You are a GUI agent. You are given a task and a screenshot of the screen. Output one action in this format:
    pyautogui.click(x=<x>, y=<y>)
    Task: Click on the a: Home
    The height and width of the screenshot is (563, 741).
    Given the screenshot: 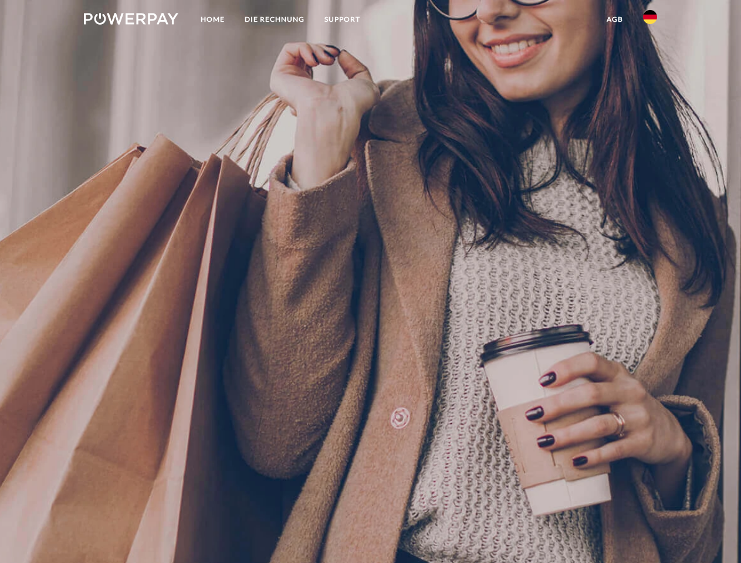 What is the action you would take?
    pyautogui.click(x=212, y=19)
    